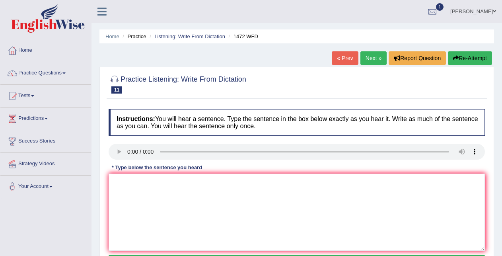 This screenshot has height=256, width=502. Describe the element at coordinates (157, 167) in the screenshot. I see `div: * Type below the sentence you heard` at that location.